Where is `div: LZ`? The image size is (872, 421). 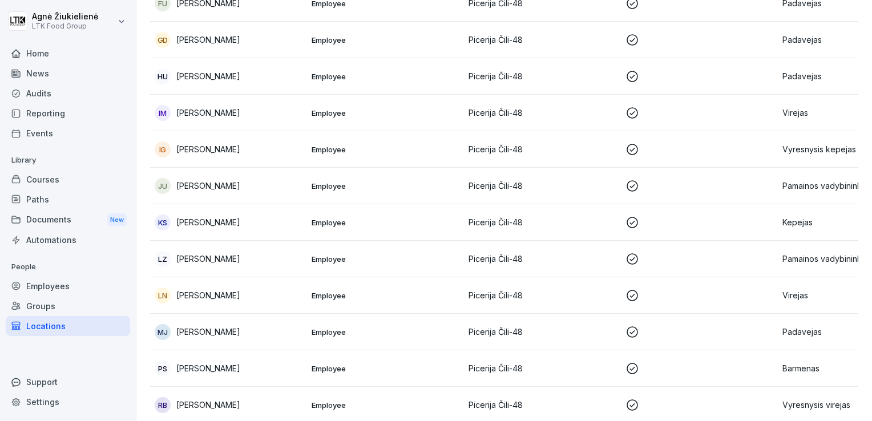 div: LZ is located at coordinates (163, 259).